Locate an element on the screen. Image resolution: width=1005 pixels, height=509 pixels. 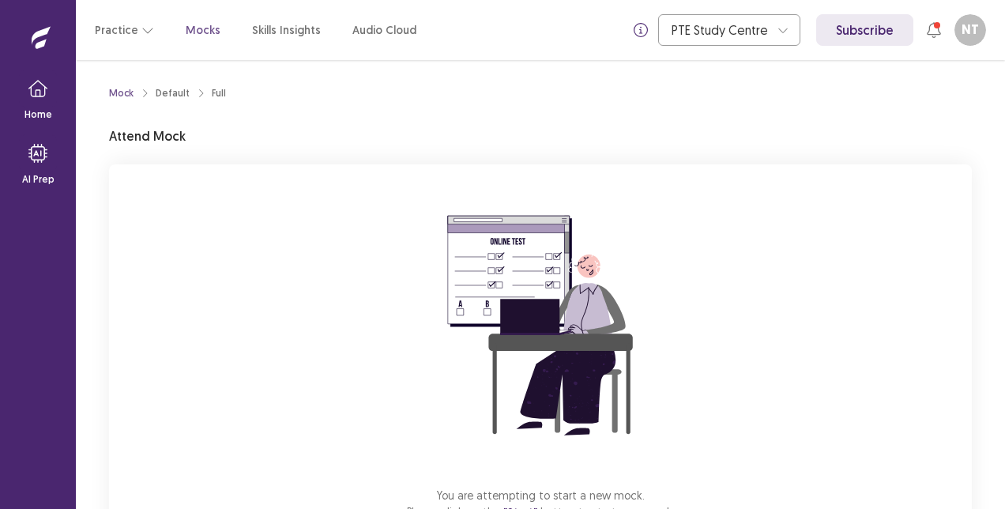
p: Mocks is located at coordinates (203, 30).